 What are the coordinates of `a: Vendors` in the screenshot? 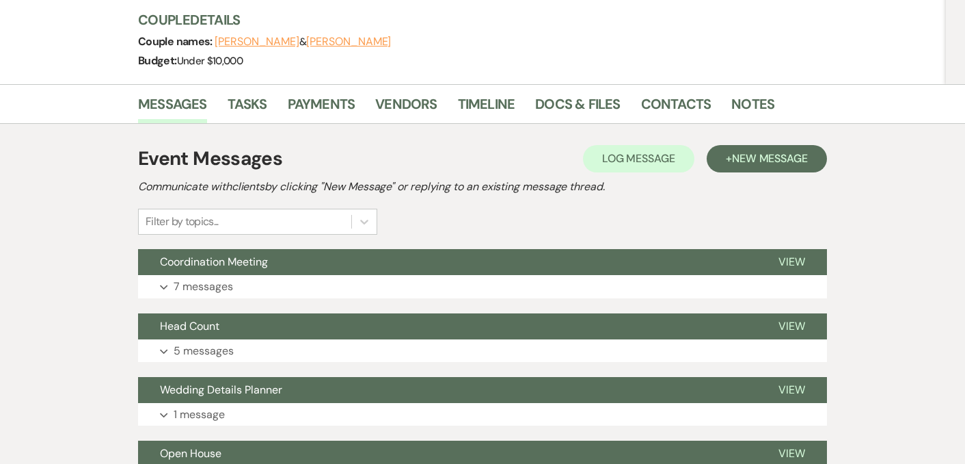 It's located at (406, 108).